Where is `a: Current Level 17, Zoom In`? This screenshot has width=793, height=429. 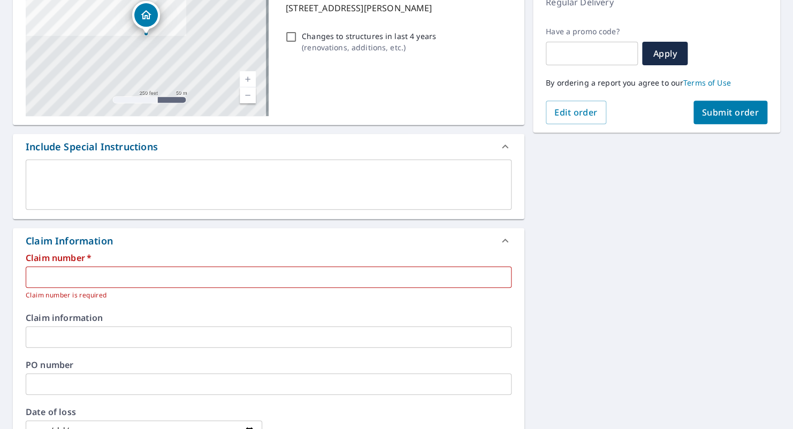 a: Current Level 17, Zoom In is located at coordinates (248, 79).